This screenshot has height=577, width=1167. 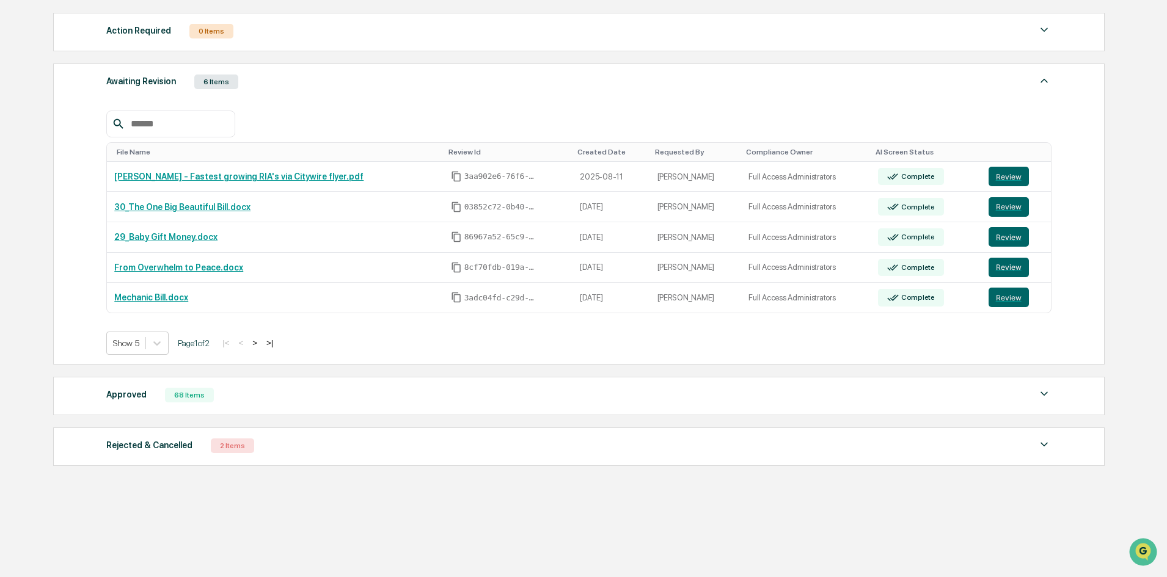 I want to click on span: Data Lookup, so click(x=51, y=183).